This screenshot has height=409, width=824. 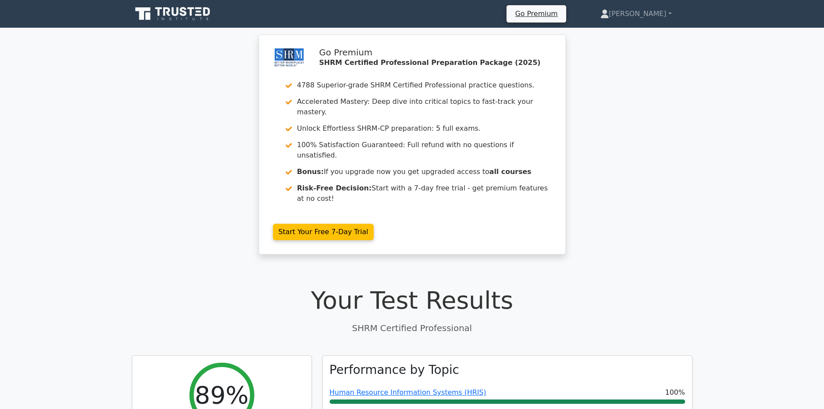 I want to click on a: Start Your Free 7-Day Trial, so click(x=323, y=232).